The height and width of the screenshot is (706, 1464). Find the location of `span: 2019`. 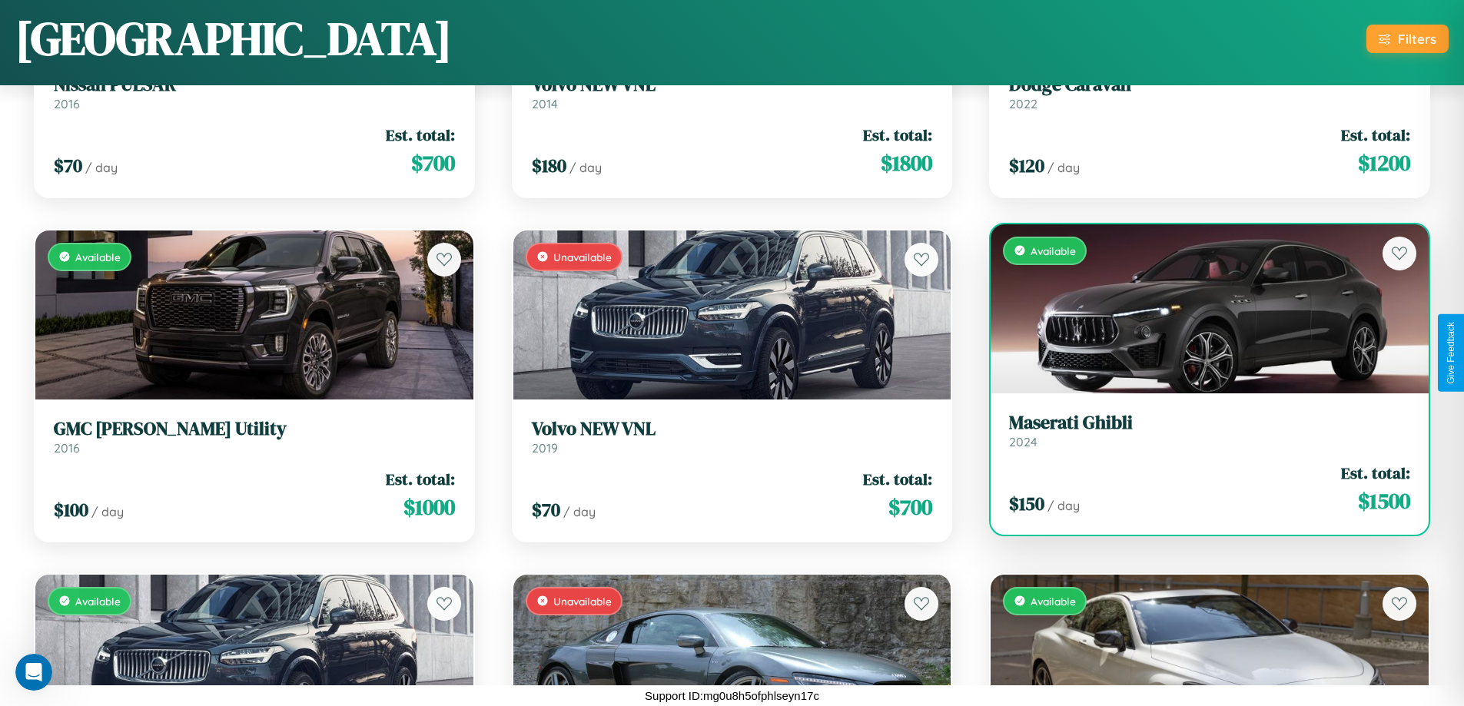

span: 2019 is located at coordinates (545, 448).